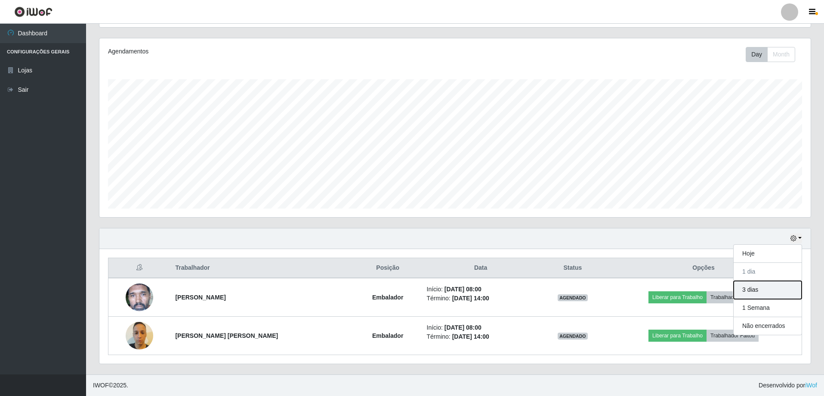 The width and height of the screenshot is (824, 396). Describe the element at coordinates (139, 335) in the screenshot. I see `img: 1706823313028.jpeg` at that location.